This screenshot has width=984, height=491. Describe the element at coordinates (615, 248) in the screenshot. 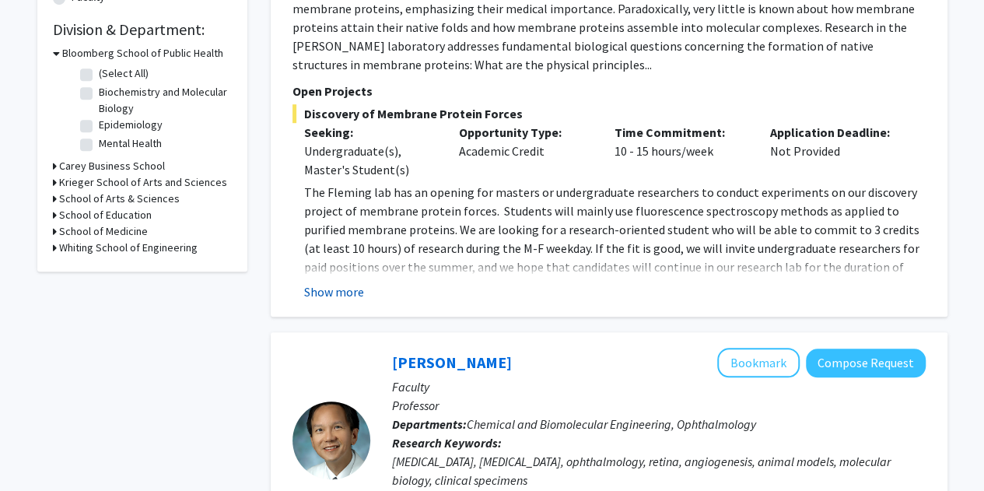

I see `p: The Fleming lab has an opening for masters or undergraduate researchers to conduct experiments on...` at that location.